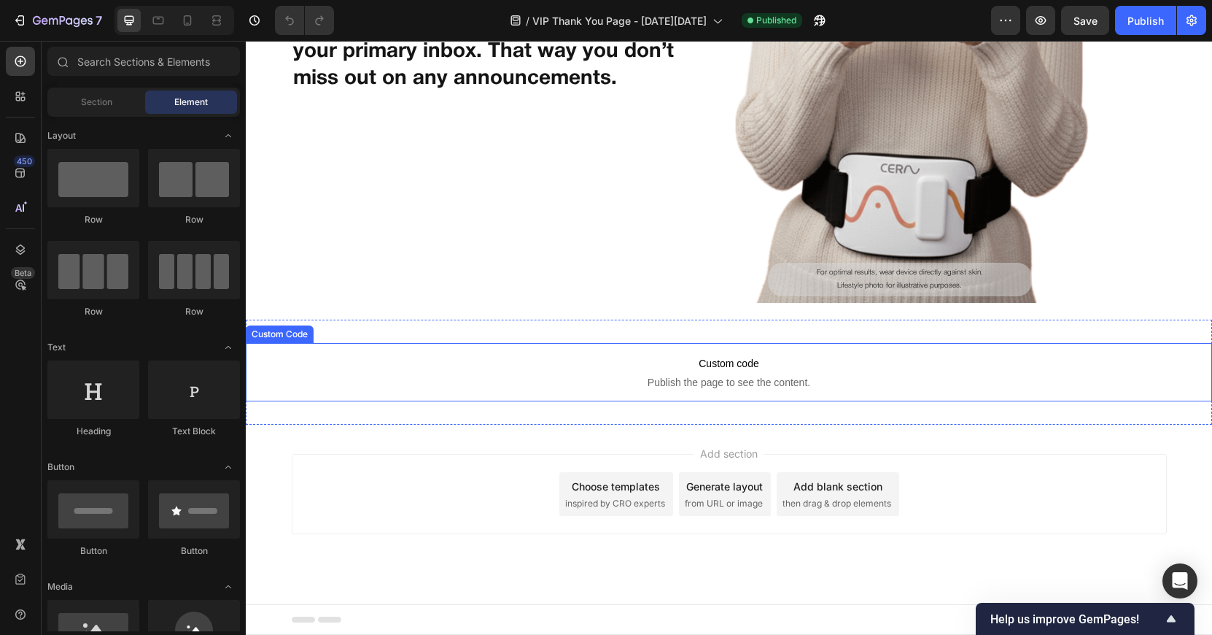 The height and width of the screenshot is (635, 1212). I want to click on div: Choose templates, so click(370, 445).